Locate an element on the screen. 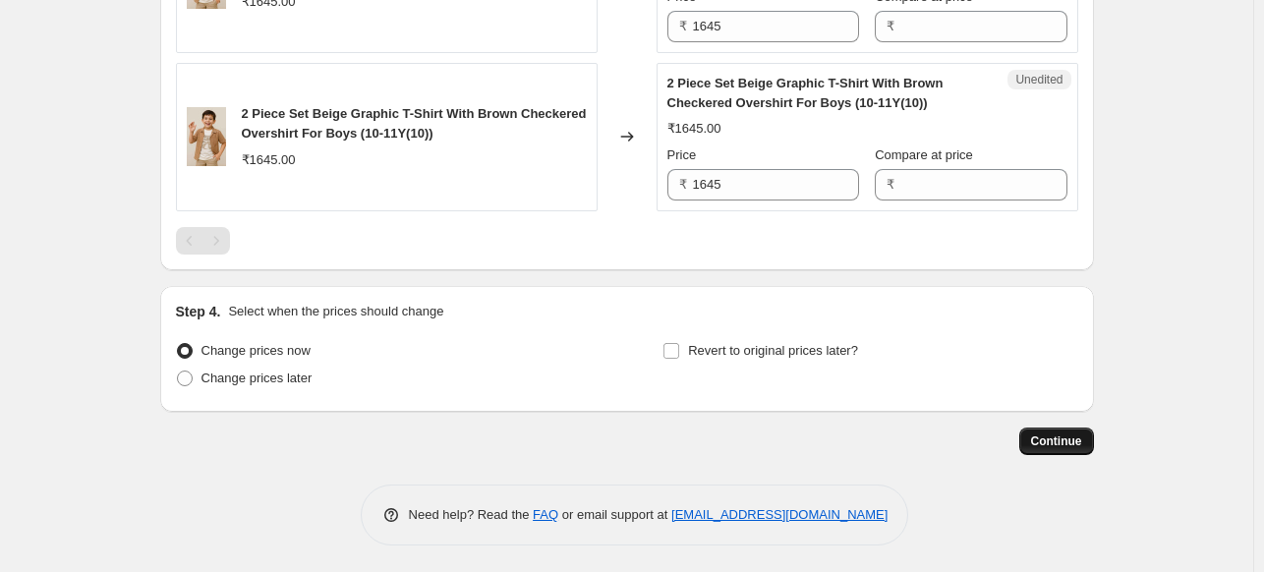 The image size is (1264, 572). a: FAQ is located at coordinates (545, 514).